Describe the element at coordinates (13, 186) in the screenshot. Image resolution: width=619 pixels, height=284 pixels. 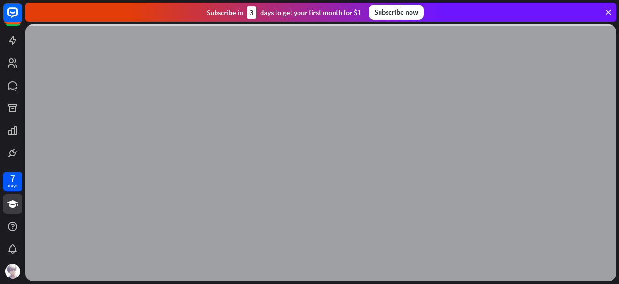
I see `div: days` at that location.